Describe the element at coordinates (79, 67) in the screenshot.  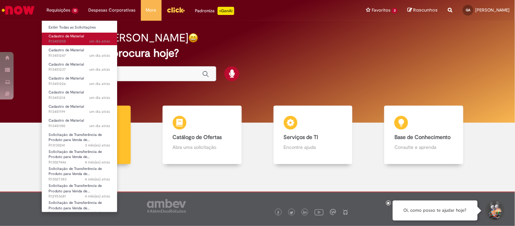
I see `a: Aberto R13451237 : Cadastro de Material` at that location.